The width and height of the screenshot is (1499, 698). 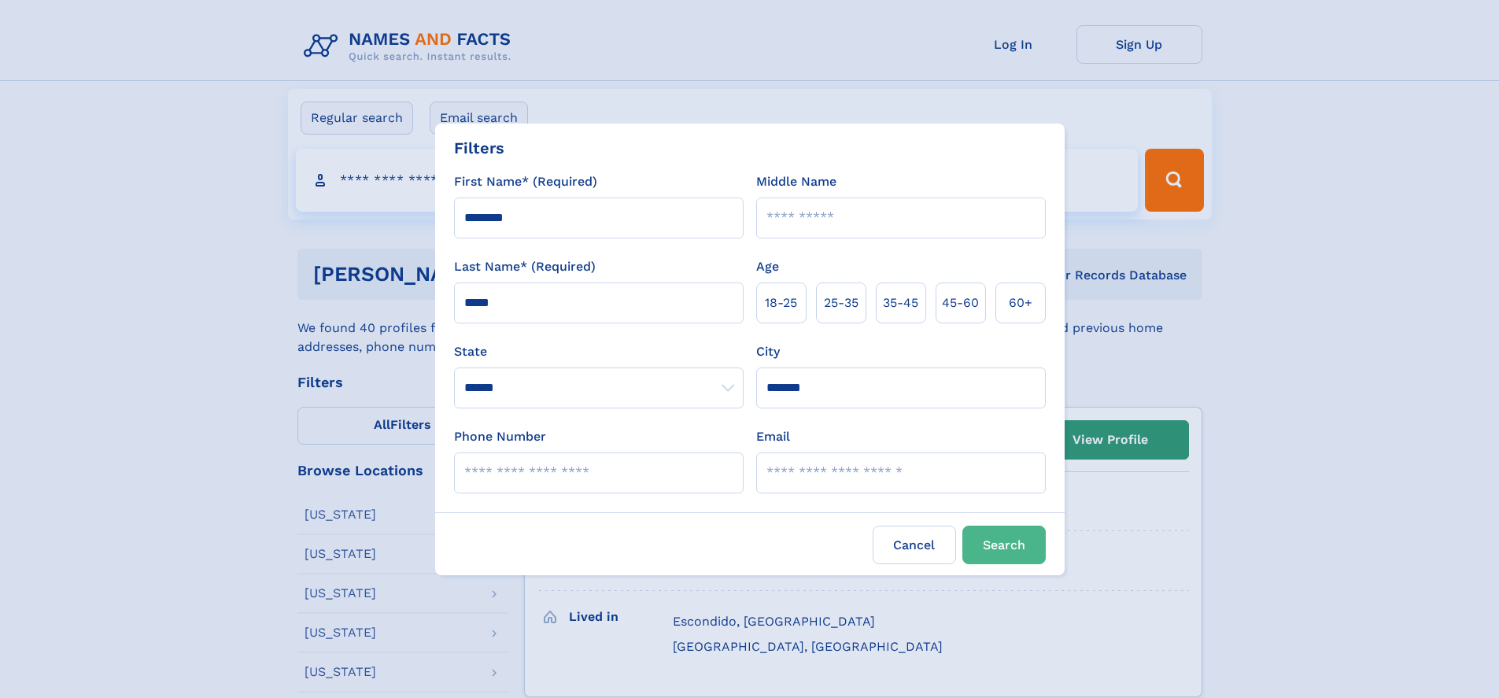 I want to click on span: 18‑25, so click(x=781, y=303).